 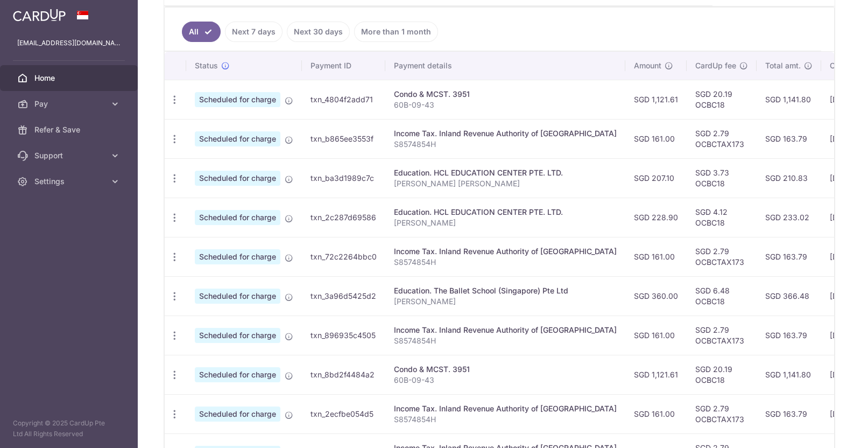 I want to click on a: All, so click(x=201, y=32).